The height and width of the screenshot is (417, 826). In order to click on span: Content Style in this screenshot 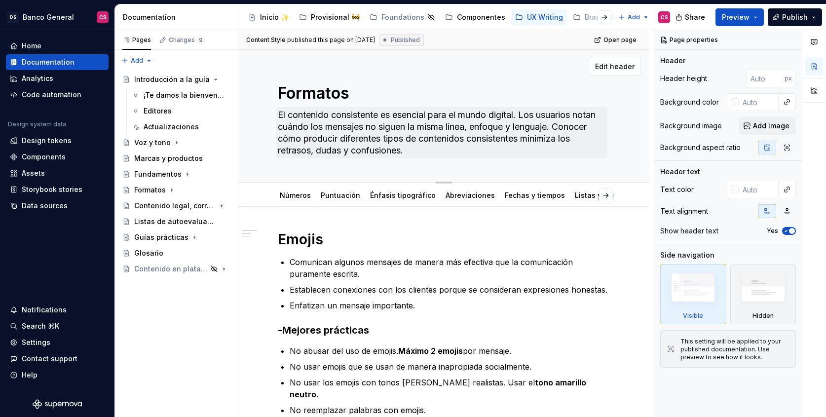, I will do `click(266, 40)`.